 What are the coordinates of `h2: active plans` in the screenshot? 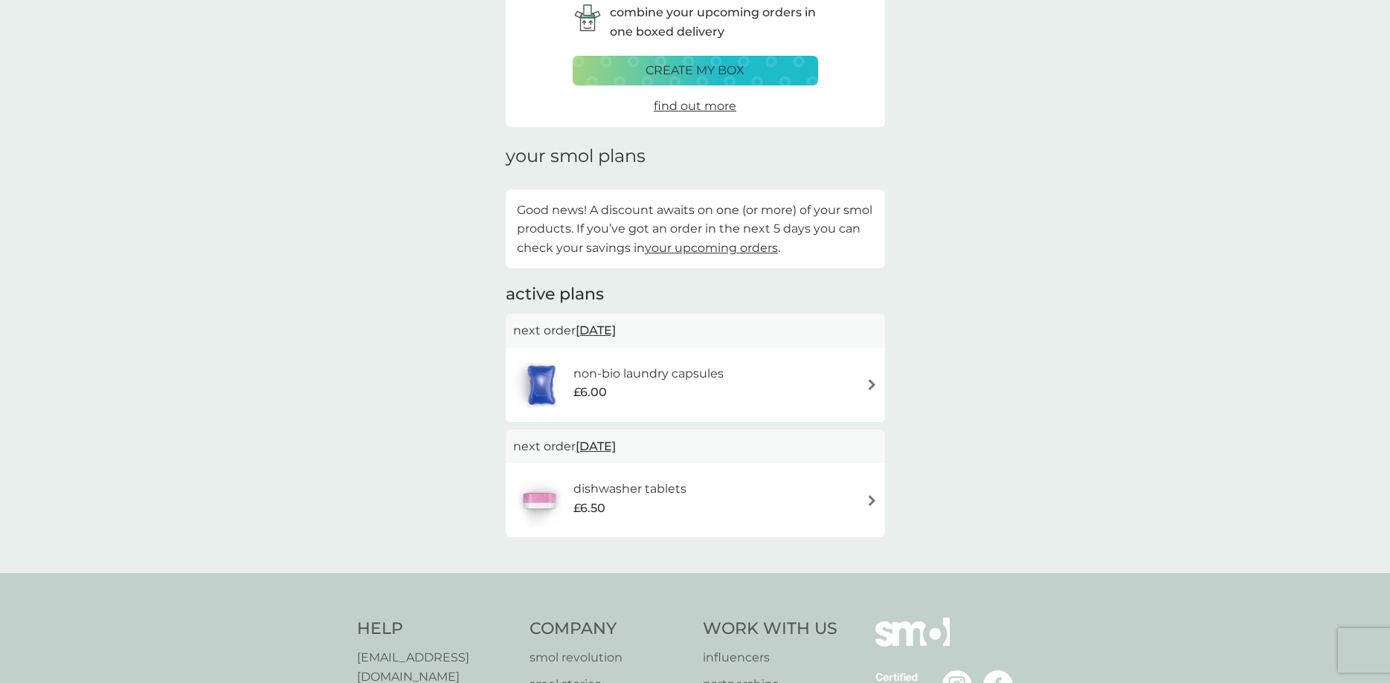 It's located at (695, 294).